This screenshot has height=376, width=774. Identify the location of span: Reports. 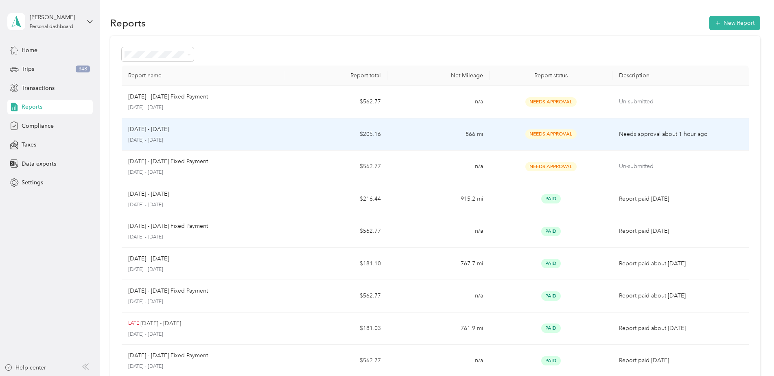
(32, 107).